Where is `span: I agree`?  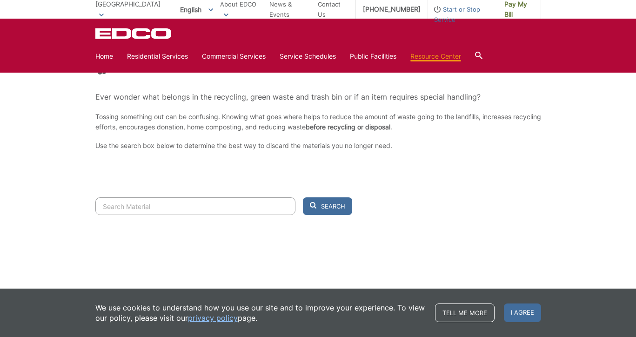
span: I agree is located at coordinates (523, 313).